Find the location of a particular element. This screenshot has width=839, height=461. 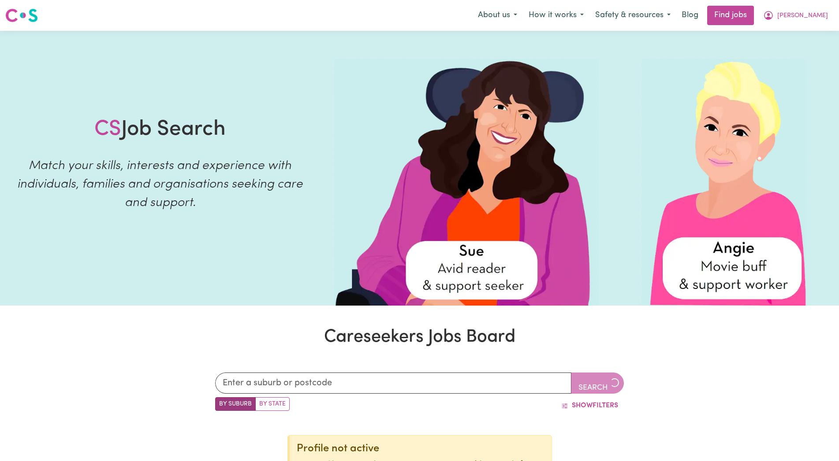

button: How it works is located at coordinates (556, 15).